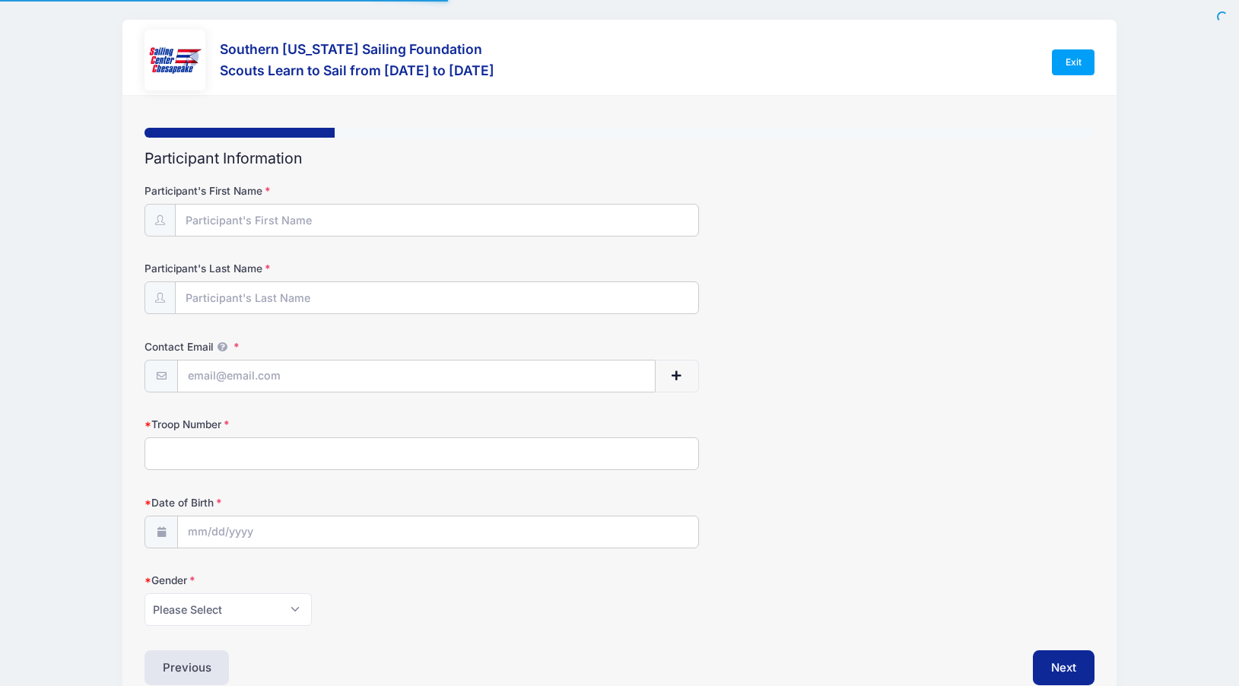 The image size is (1239, 686). Describe the element at coordinates (222, 347) in the screenshot. I see `span: We will send confirmations, payment reminders, and custom email messages to each address listed. ...` at that location.